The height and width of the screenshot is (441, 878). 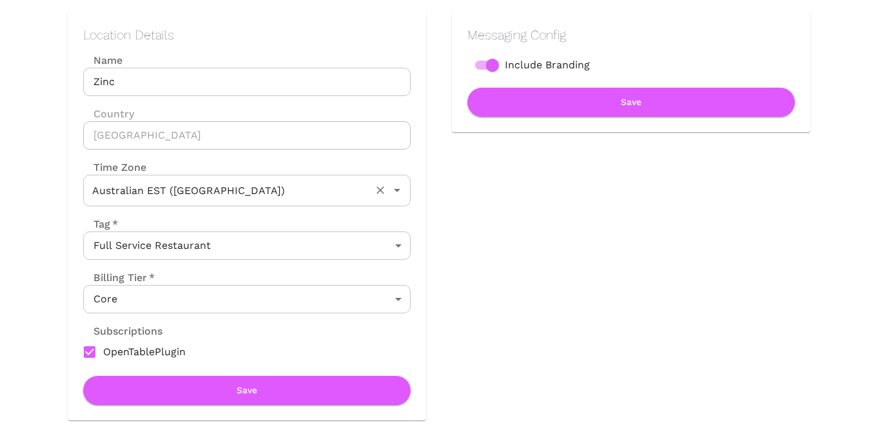 What do you see at coordinates (247, 167) in the screenshot?
I see `label: Time Zone` at bounding box center [247, 167].